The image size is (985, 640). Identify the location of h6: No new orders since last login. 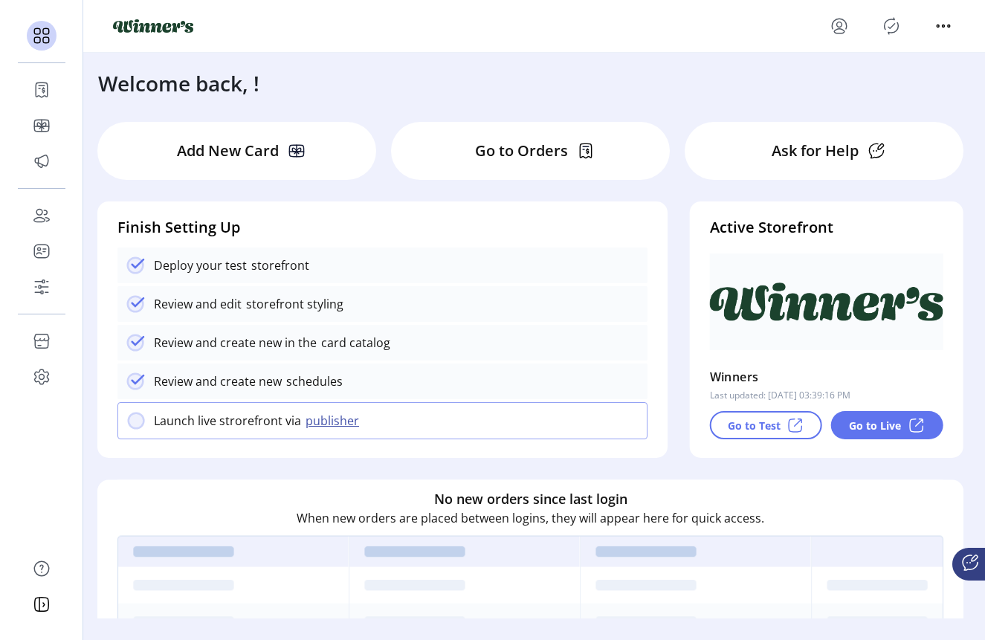
(531, 499).